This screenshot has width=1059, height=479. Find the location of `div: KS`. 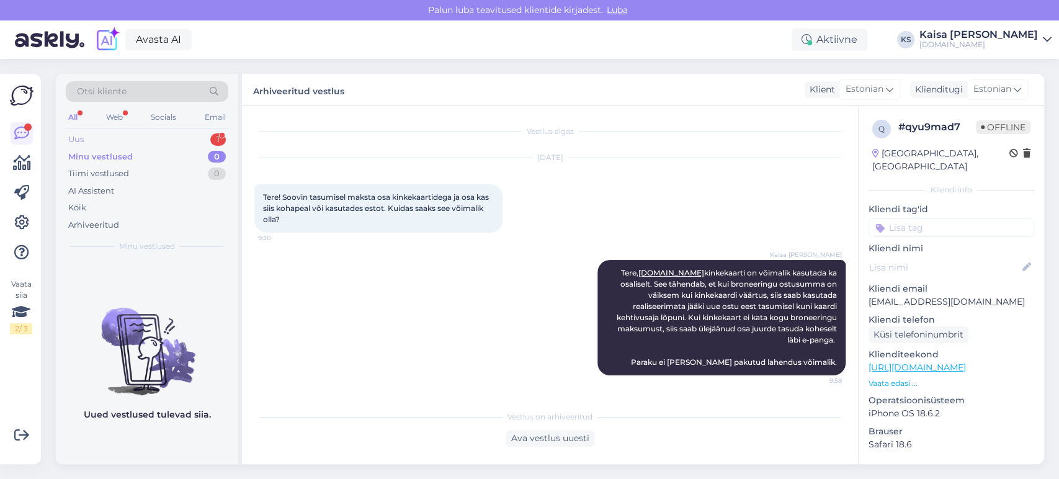

div: KS is located at coordinates (906, 40).